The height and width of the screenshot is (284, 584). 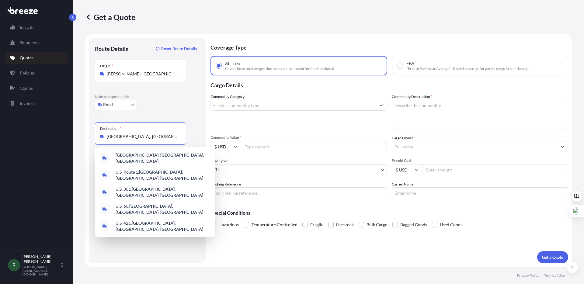 What do you see at coordinates (468, 69) in the screenshot?
I see `span: "Free of Particular Average" - limited coverage for partial cargo loss or damage` at bounding box center [468, 69].